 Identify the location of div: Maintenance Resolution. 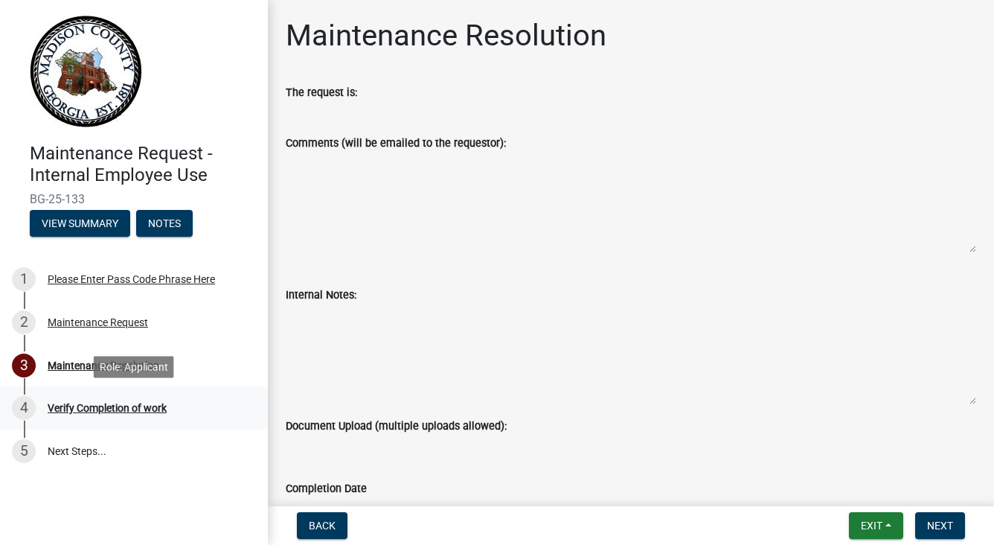
(103, 365).